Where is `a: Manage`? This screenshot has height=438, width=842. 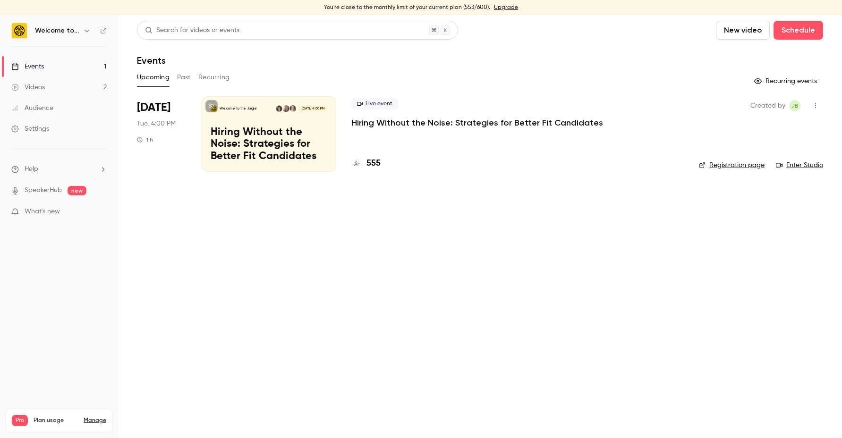 a: Manage is located at coordinates (95, 421).